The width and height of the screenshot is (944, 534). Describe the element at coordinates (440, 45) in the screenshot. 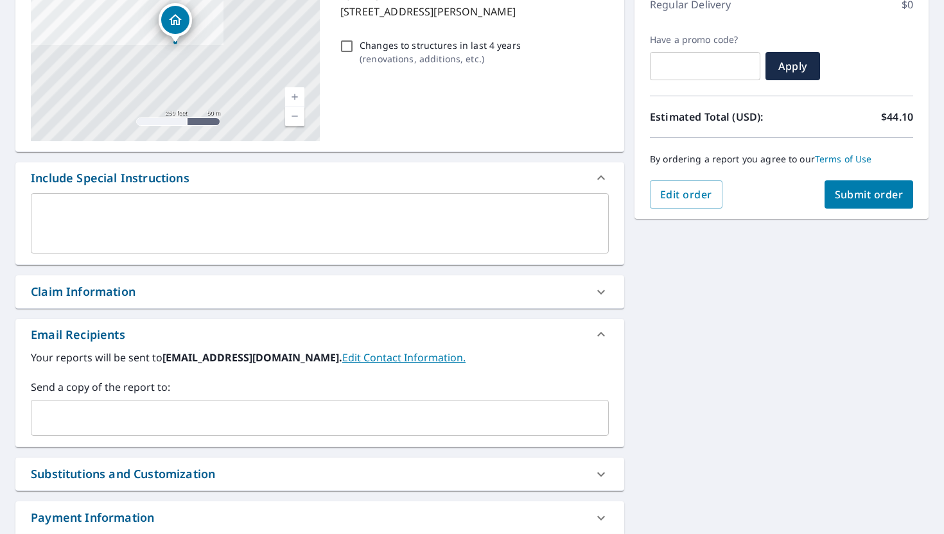

I see `p: Changes to structures in last 4 years` at that location.